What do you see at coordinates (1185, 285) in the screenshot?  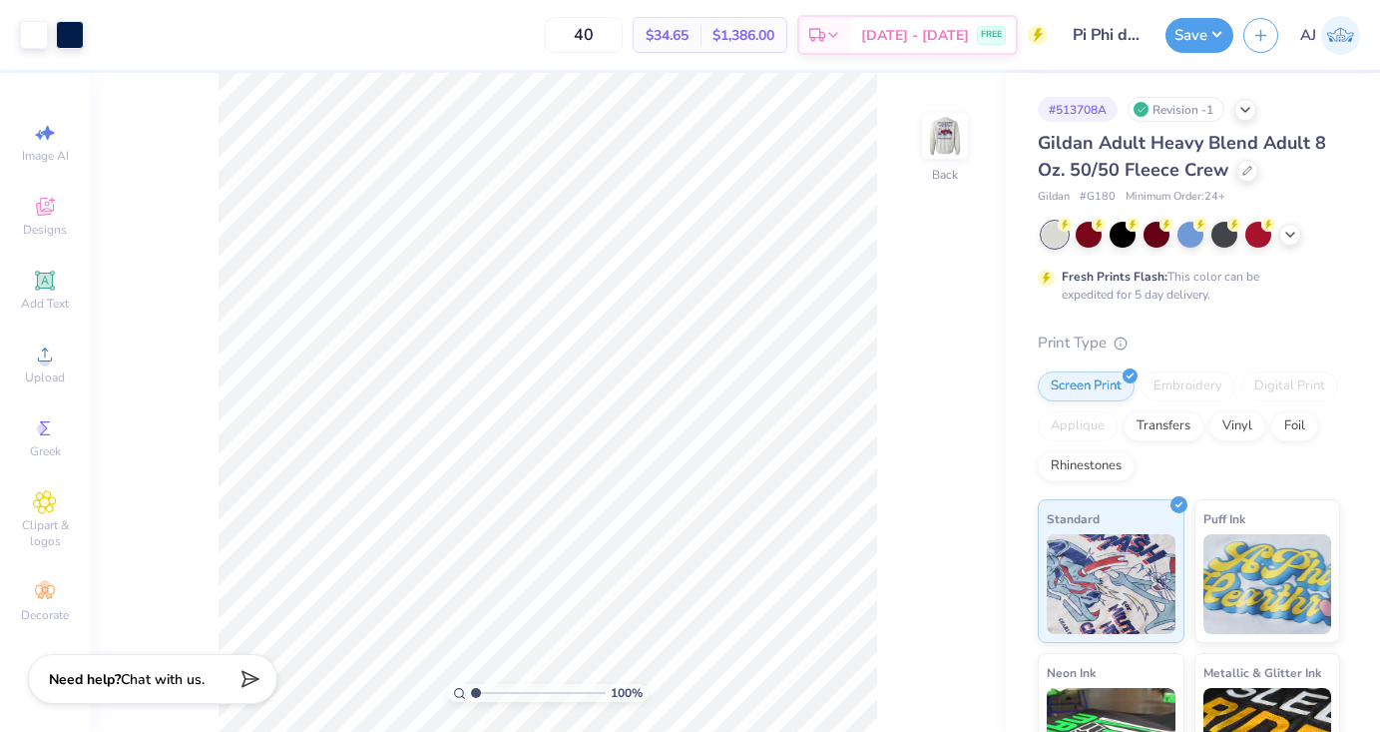 I see `div: This color can be expedited for 5 day delivery.` at bounding box center [1185, 285].